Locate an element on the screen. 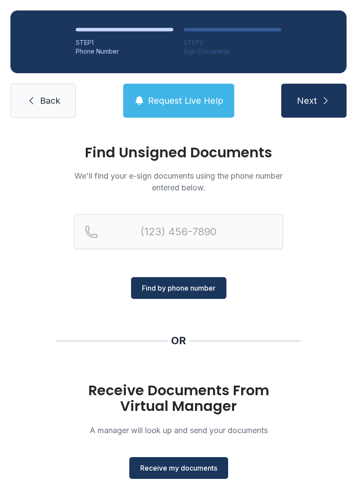 Image resolution: width=357 pixels, height=495 pixels. div: STEP 1 is located at coordinates (125, 43).